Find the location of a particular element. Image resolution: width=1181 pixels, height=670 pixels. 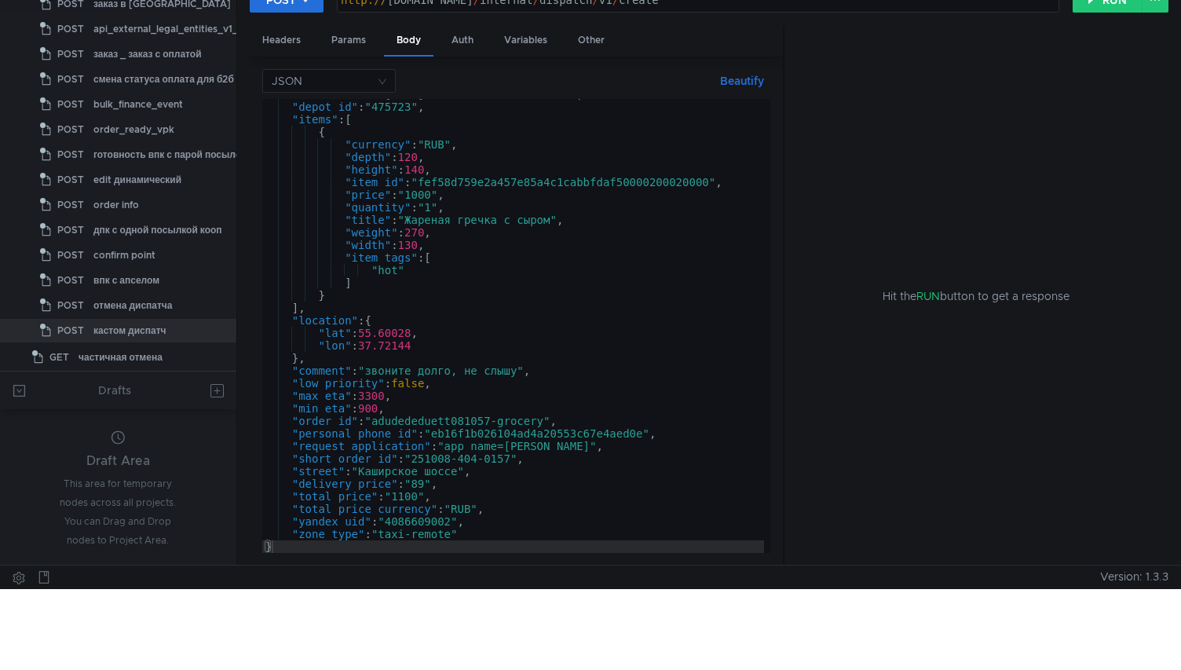

div: bulk_finance_event is located at coordinates (138, 104).